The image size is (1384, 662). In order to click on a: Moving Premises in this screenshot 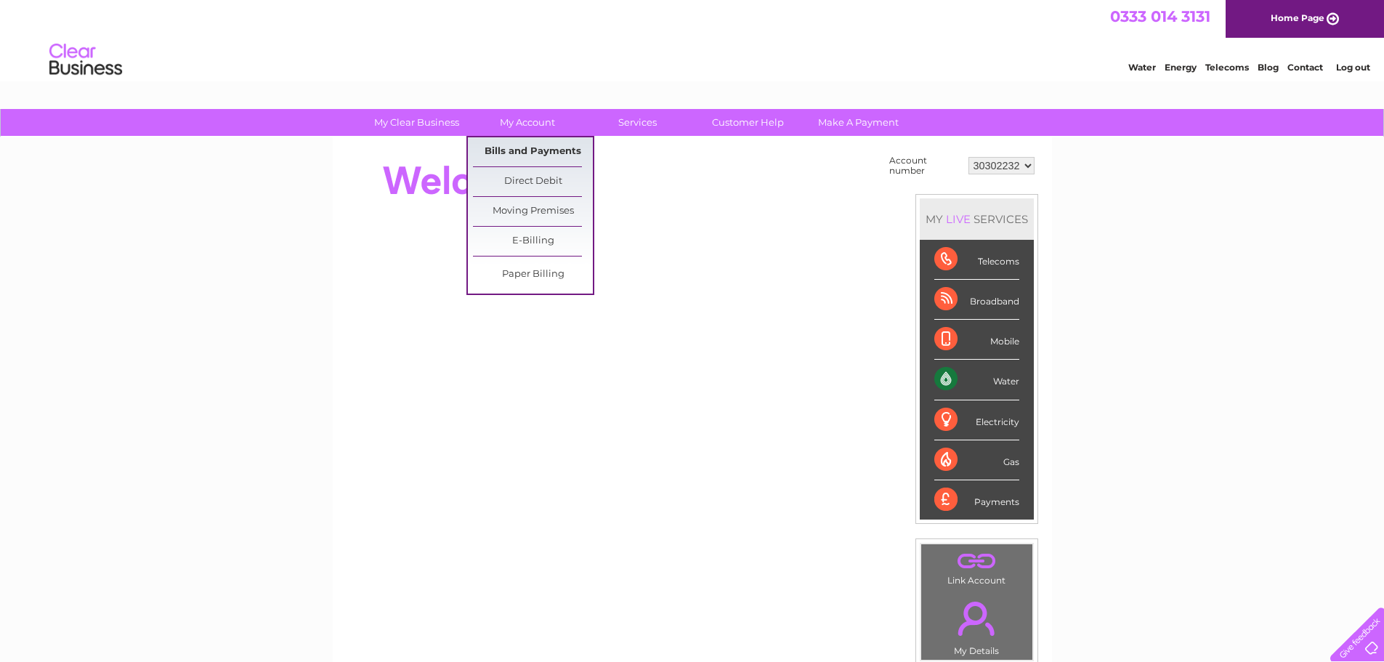, I will do `click(533, 211)`.